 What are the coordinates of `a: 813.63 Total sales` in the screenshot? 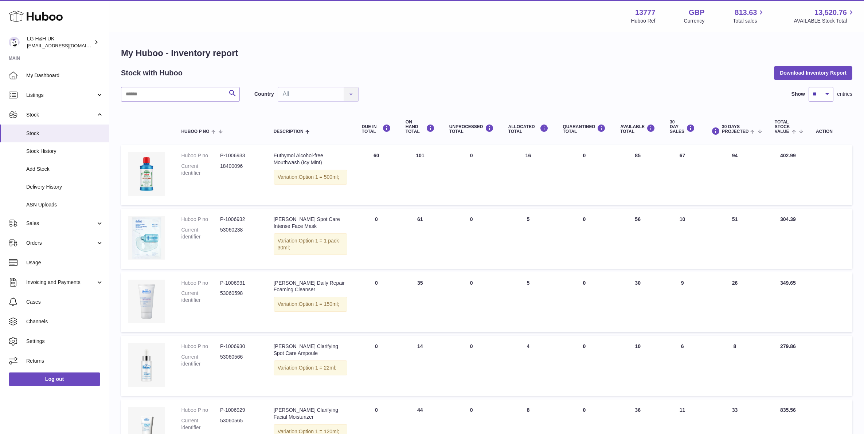 It's located at (749, 16).